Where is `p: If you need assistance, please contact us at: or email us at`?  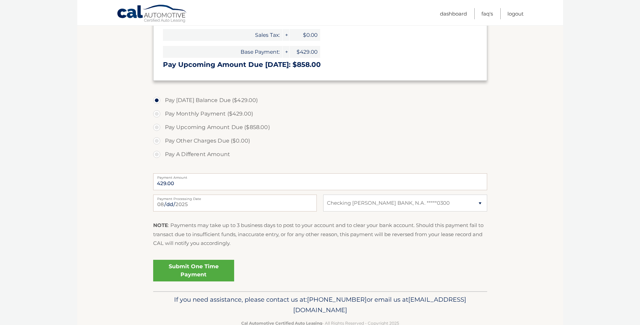
p: If you need assistance, please contact us at: or email us at is located at coordinates (320, 305).